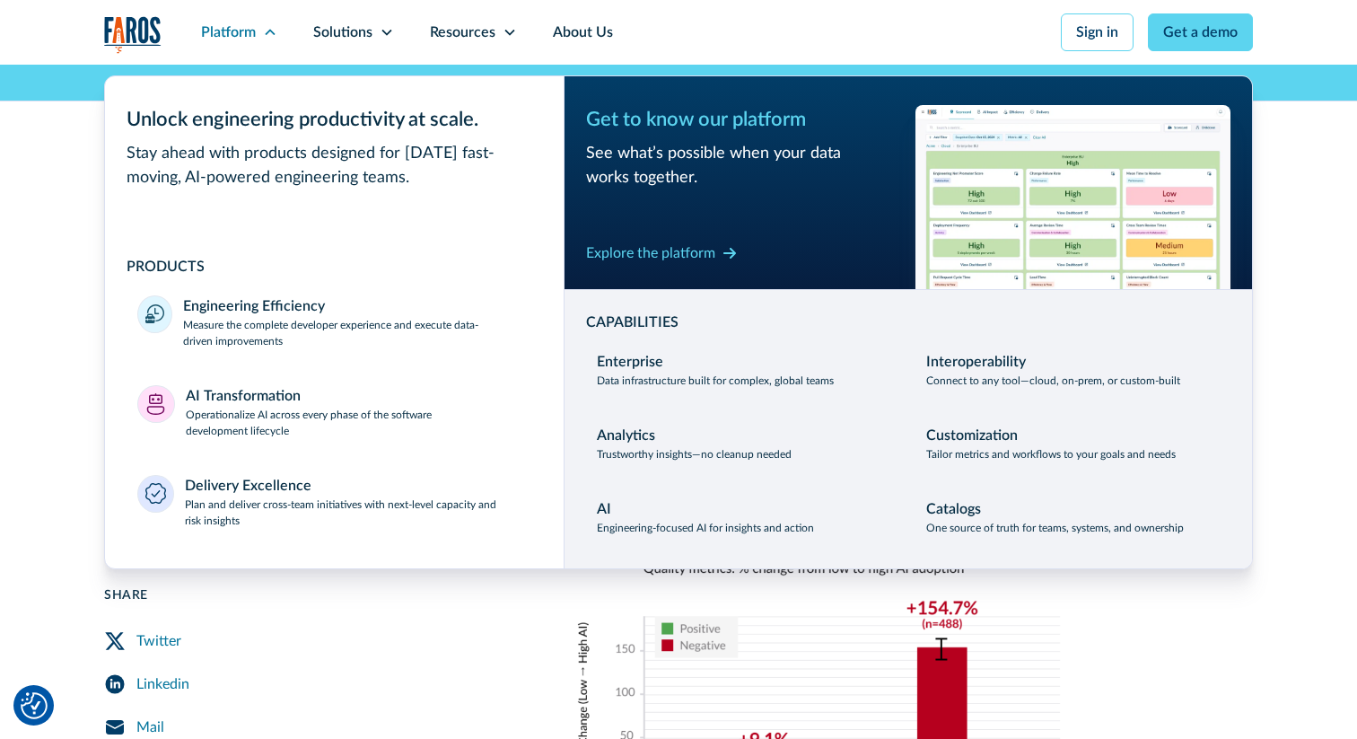 This screenshot has height=739, width=1357. I want to click on img: Revisit consent button, so click(34, 705).